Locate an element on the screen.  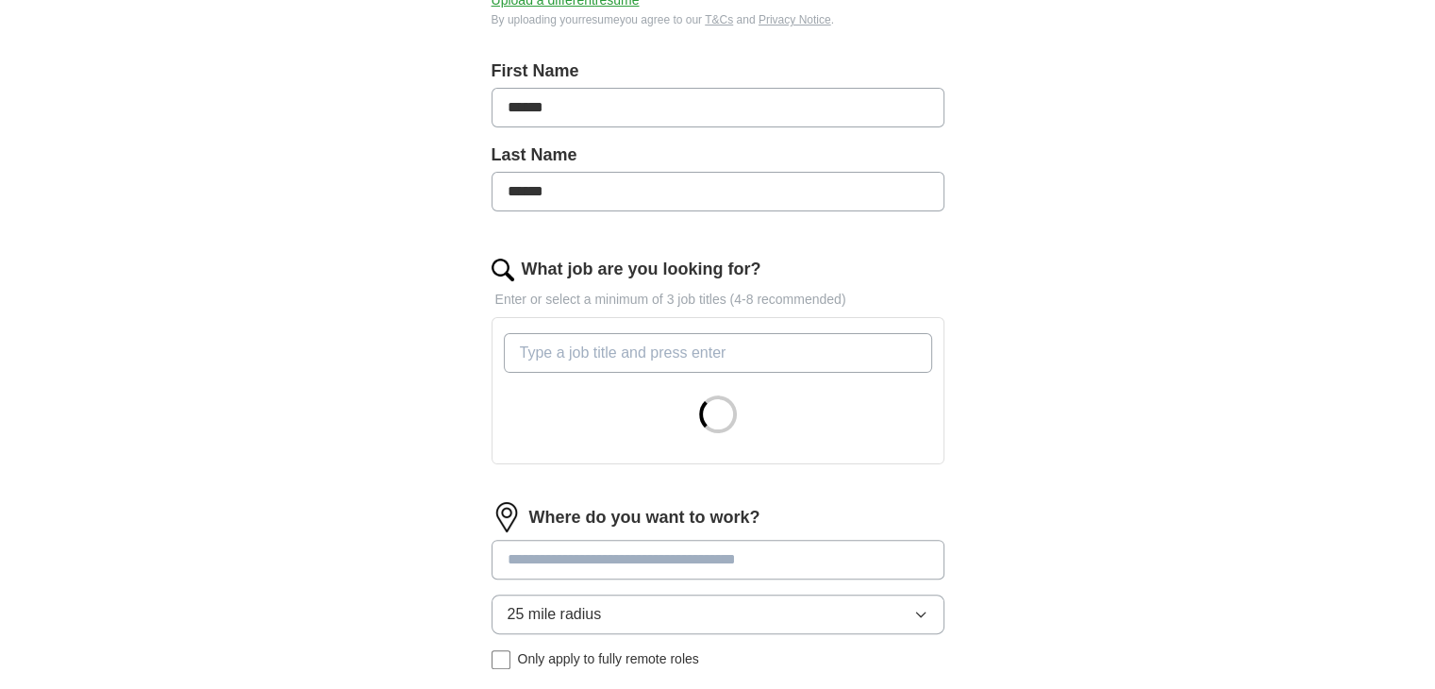
img: search.png is located at coordinates (503, 270).